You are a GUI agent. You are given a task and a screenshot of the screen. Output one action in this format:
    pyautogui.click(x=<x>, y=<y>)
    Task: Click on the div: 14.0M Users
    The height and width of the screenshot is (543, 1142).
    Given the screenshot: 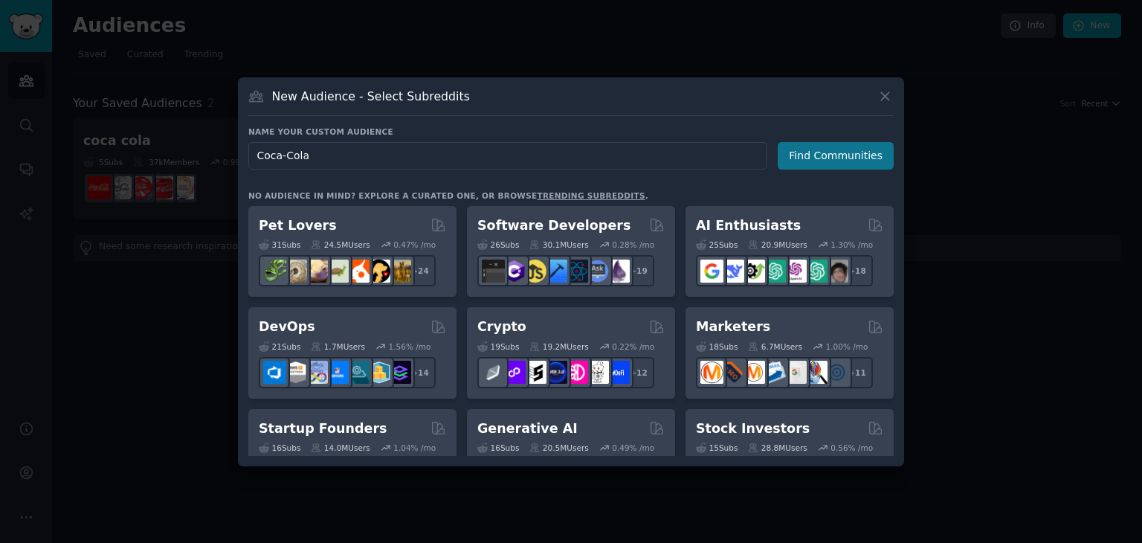 What is the action you would take?
    pyautogui.click(x=340, y=448)
    